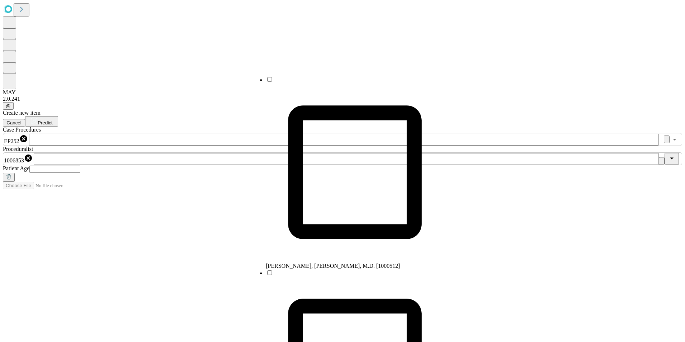 This screenshot has width=685, height=342. I want to click on span: Predict, so click(45, 122).